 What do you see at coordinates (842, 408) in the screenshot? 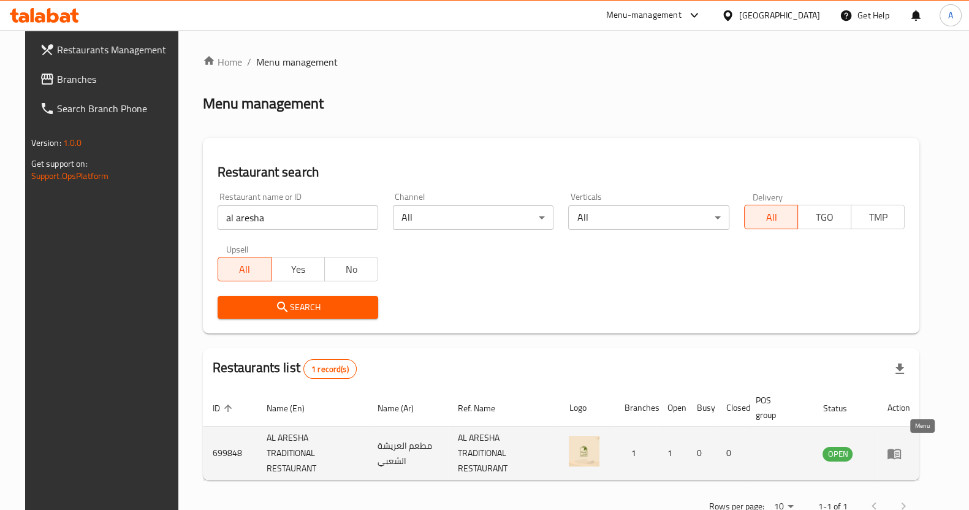
I see `span: Status` at bounding box center [842, 408].